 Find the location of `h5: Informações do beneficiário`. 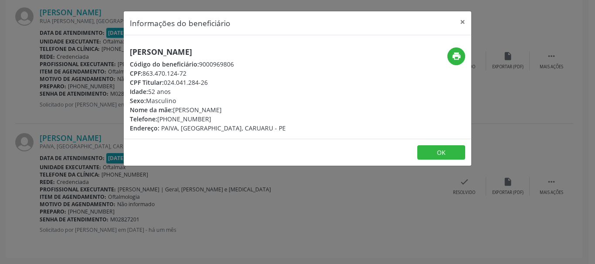

h5: Informações do beneficiário is located at coordinates (180, 23).